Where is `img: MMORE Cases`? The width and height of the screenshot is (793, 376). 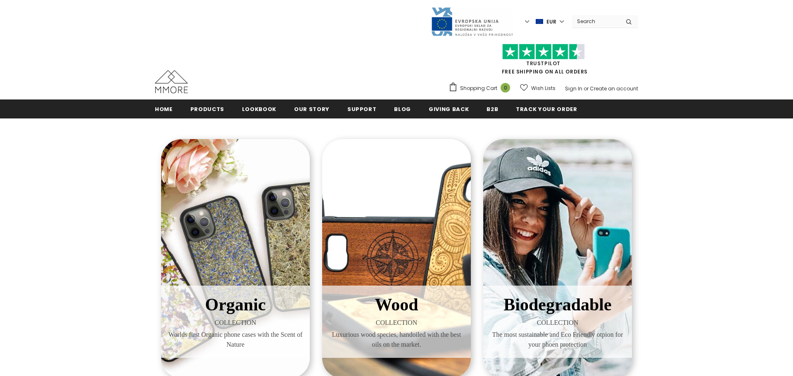
img: MMORE Cases is located at coordinates (171, 82).